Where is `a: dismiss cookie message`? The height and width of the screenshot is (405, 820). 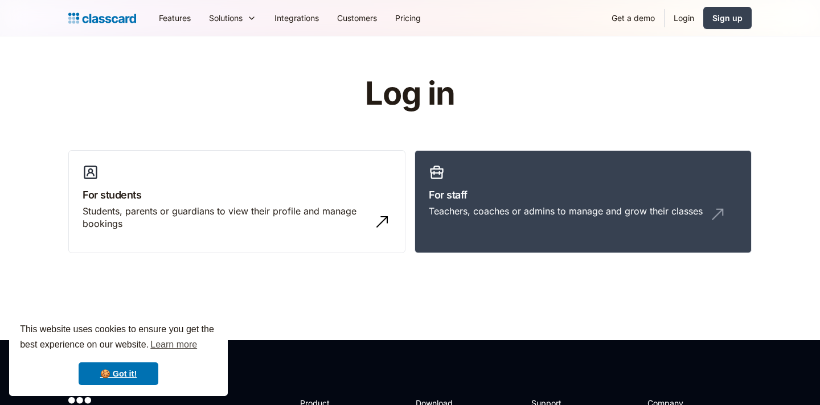 a: dismiss cookie message is located at coordinates (118, 374).